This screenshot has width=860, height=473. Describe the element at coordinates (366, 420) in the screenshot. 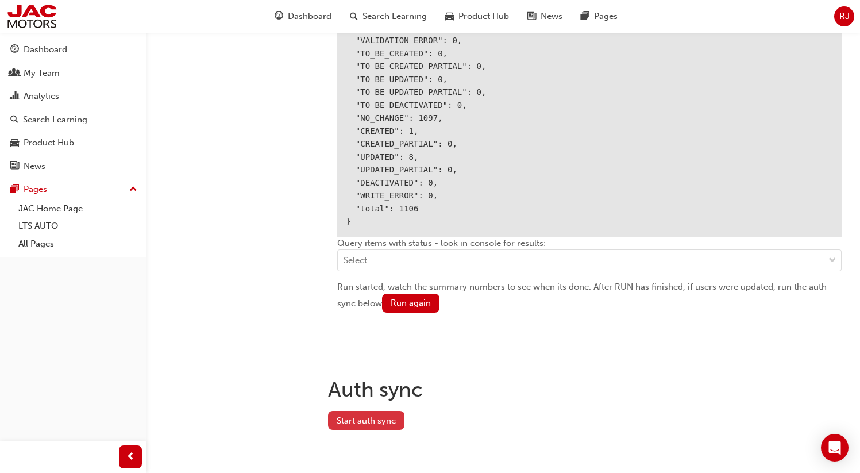

I see `button: Start auth sync` at that location.